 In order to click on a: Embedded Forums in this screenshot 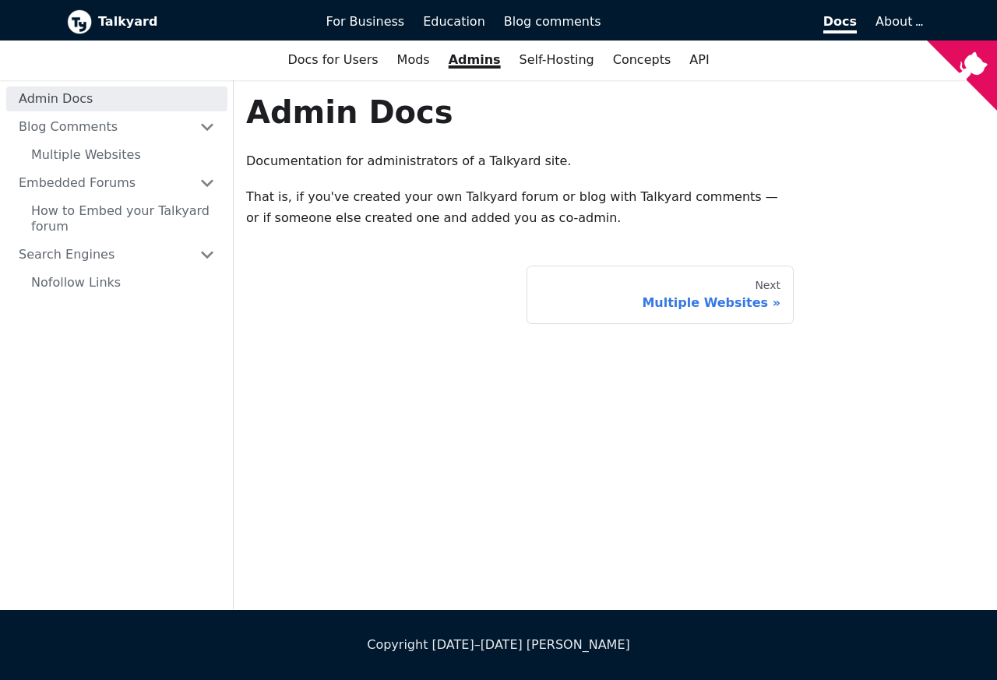, I will do `click(117, 183)`.